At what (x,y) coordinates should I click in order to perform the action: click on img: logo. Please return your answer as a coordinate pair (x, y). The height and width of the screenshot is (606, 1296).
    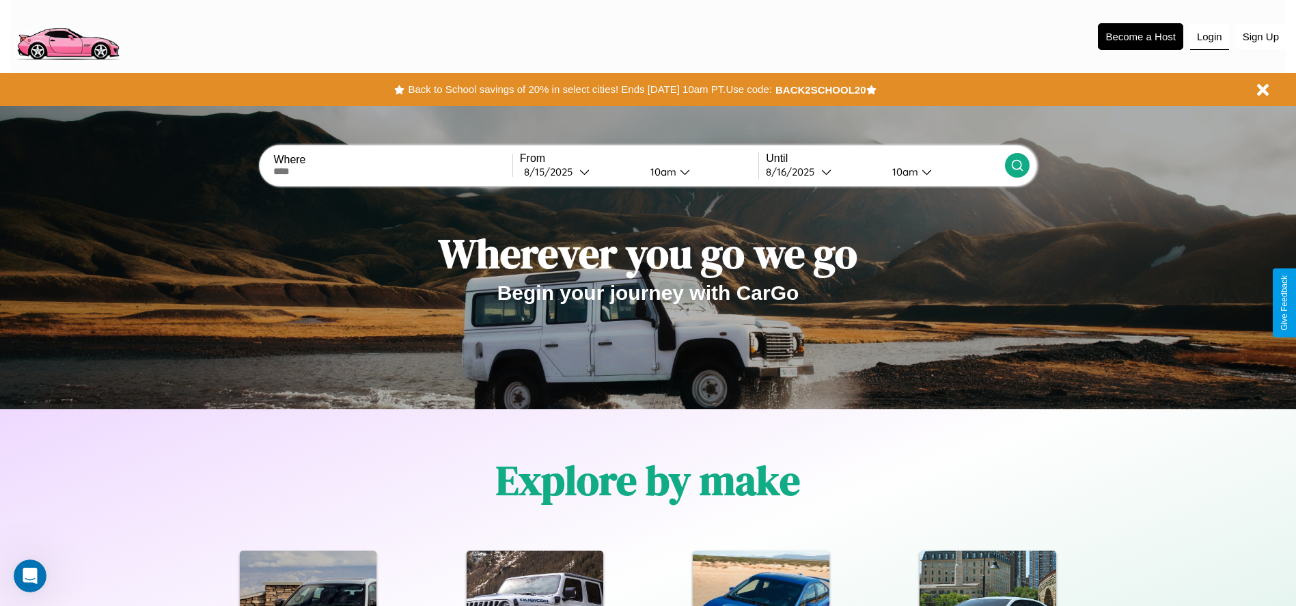
    Looking at the image, I should click on (68, 35).